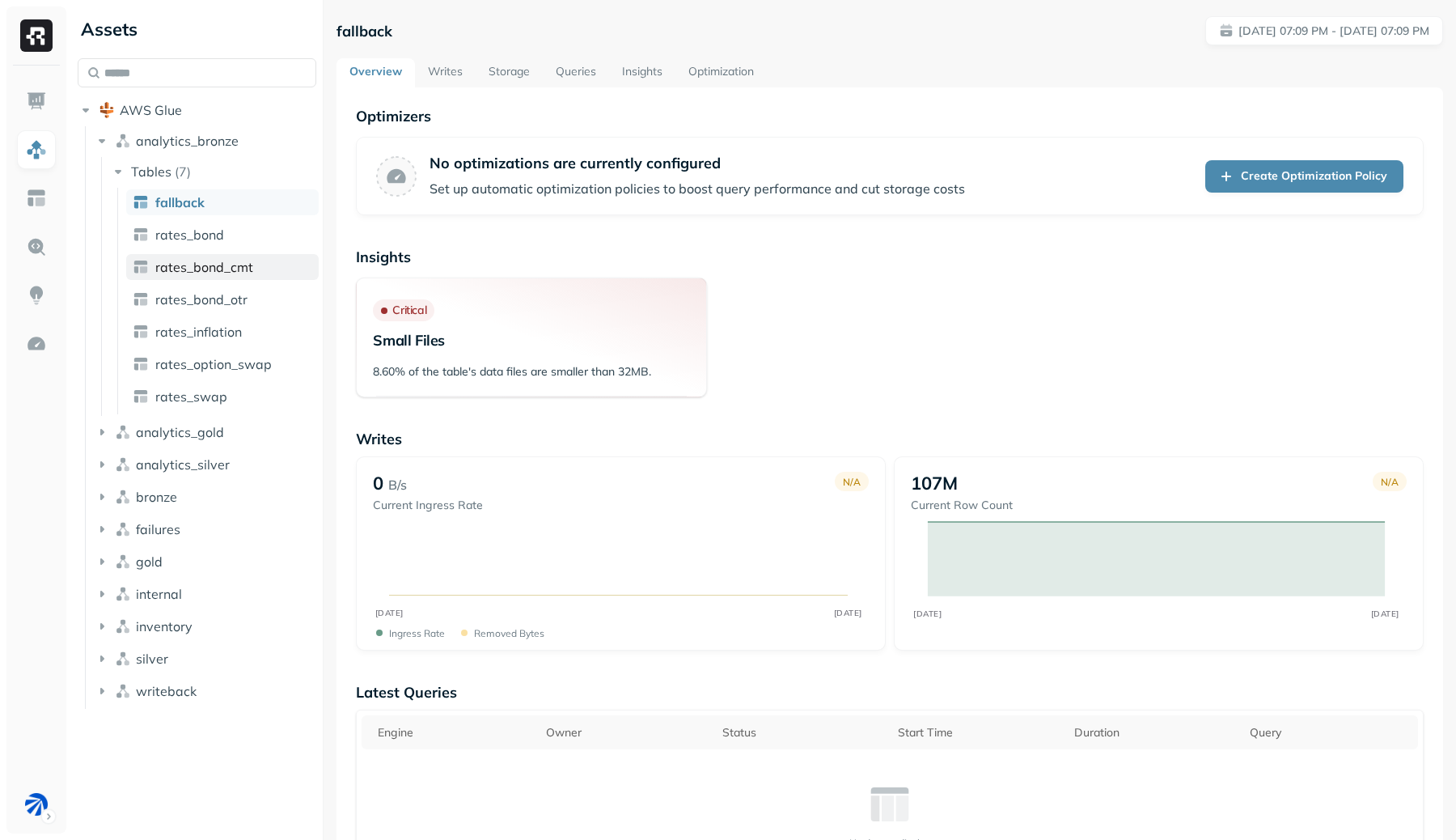 Image resolution: width=1456 pixels, height=840 pixels. Describe the element at coordinates (626, 733) in the screenshot. I see `div: Owner` at that location.